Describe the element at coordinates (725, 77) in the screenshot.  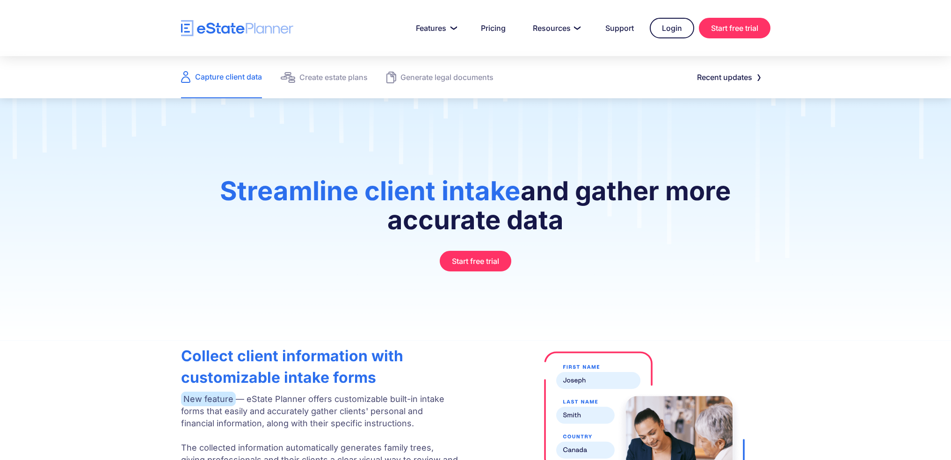
I see `div: Recent updates` at that location.